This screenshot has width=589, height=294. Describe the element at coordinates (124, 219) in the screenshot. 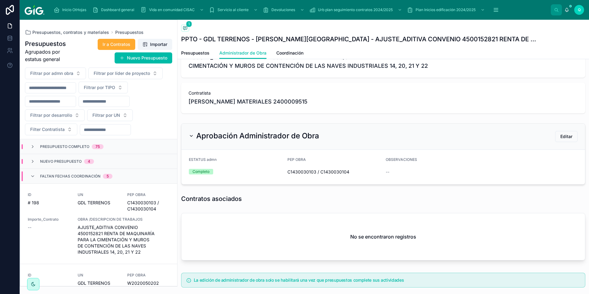

I see `span: OBRA /DESCRIPCION DE TRABAJOS` at that location.